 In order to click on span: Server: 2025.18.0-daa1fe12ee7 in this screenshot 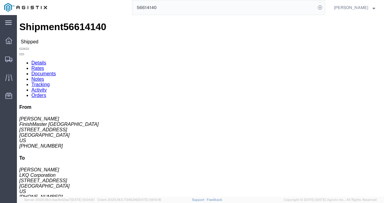, I will do `click(59, 200)`.